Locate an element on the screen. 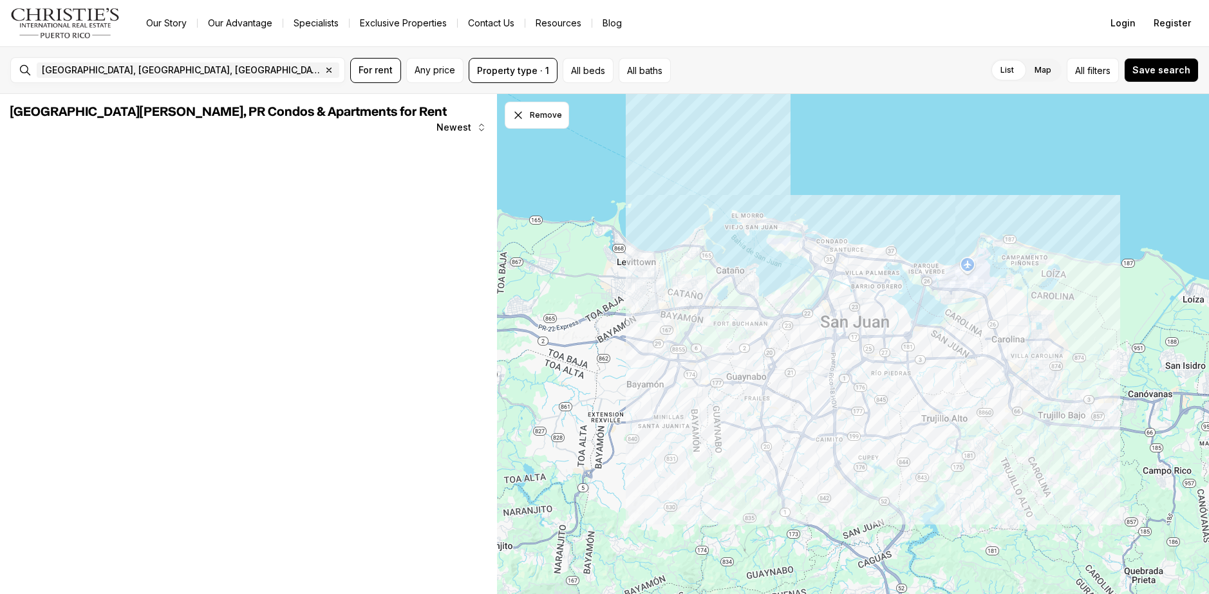 The image size is (1209, 594). a: Specialists is located at coordinates (316, 23).